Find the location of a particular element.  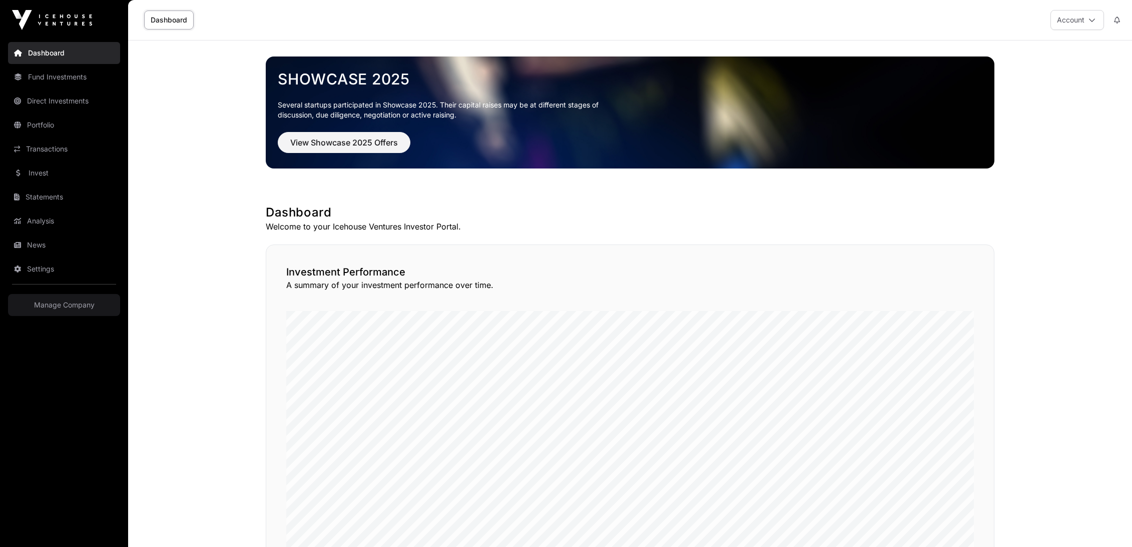

p: Several startups participated in Showcase 2025. Their capital raises may be at different stages o... is located at coordinates (446, 110).